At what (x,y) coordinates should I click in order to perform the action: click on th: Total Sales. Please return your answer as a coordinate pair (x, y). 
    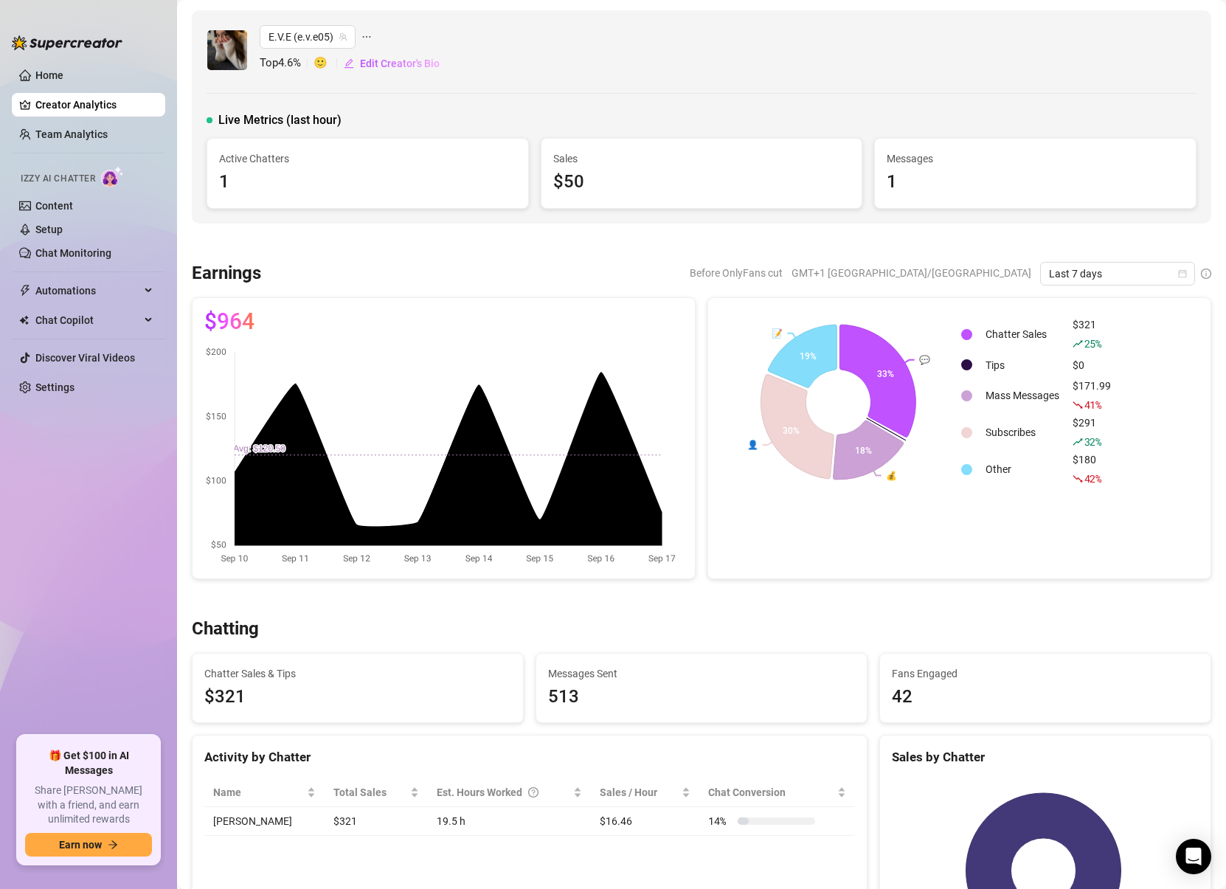
    Looking at the image, I should click on (376, 792).